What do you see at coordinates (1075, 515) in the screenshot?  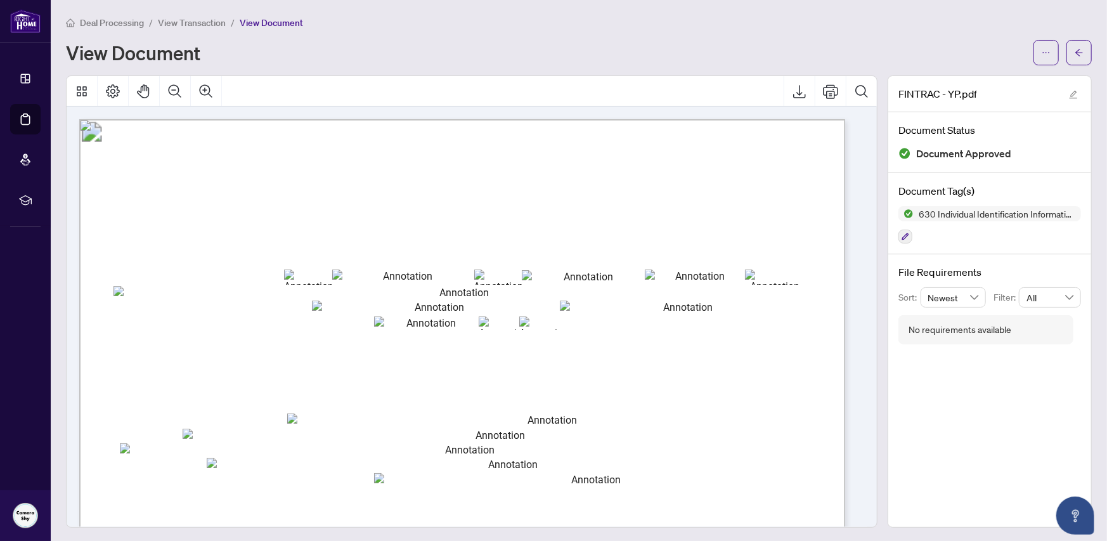 I see `button: Open asap` at bounding box center [1075, 515].